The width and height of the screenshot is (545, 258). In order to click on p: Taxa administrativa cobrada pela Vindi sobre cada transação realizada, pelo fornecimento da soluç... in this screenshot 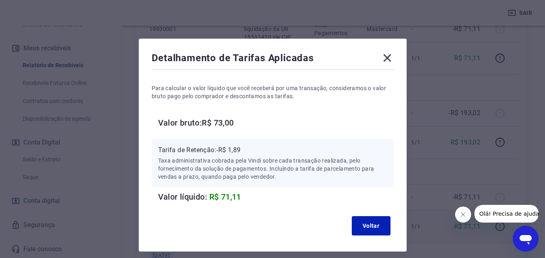, I will do `click(273, 169)`.